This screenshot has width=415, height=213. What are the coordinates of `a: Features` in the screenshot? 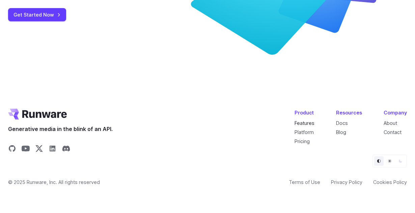 It's located at (304, 123).